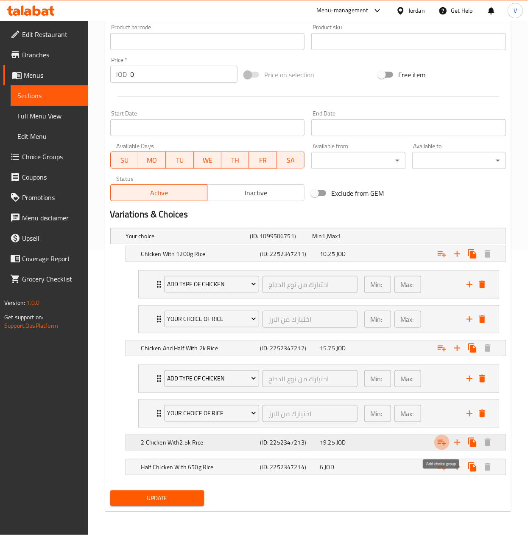 This screenshot has width=528, height=535. Describe the element at coordinates (208, 42) in the screenshot. I see `input: Please enter product barcode` at that location.